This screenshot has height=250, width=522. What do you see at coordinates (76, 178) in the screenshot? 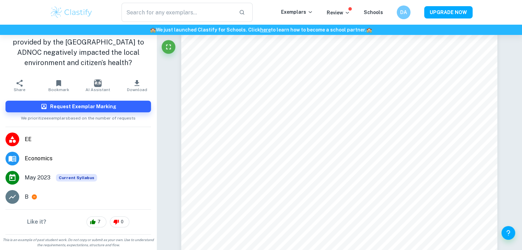
I see `div: This exemplar is based on the current syllabus. Feel free to refer to it for inspiration/ideas wh...` at bounding box center [76, 178].